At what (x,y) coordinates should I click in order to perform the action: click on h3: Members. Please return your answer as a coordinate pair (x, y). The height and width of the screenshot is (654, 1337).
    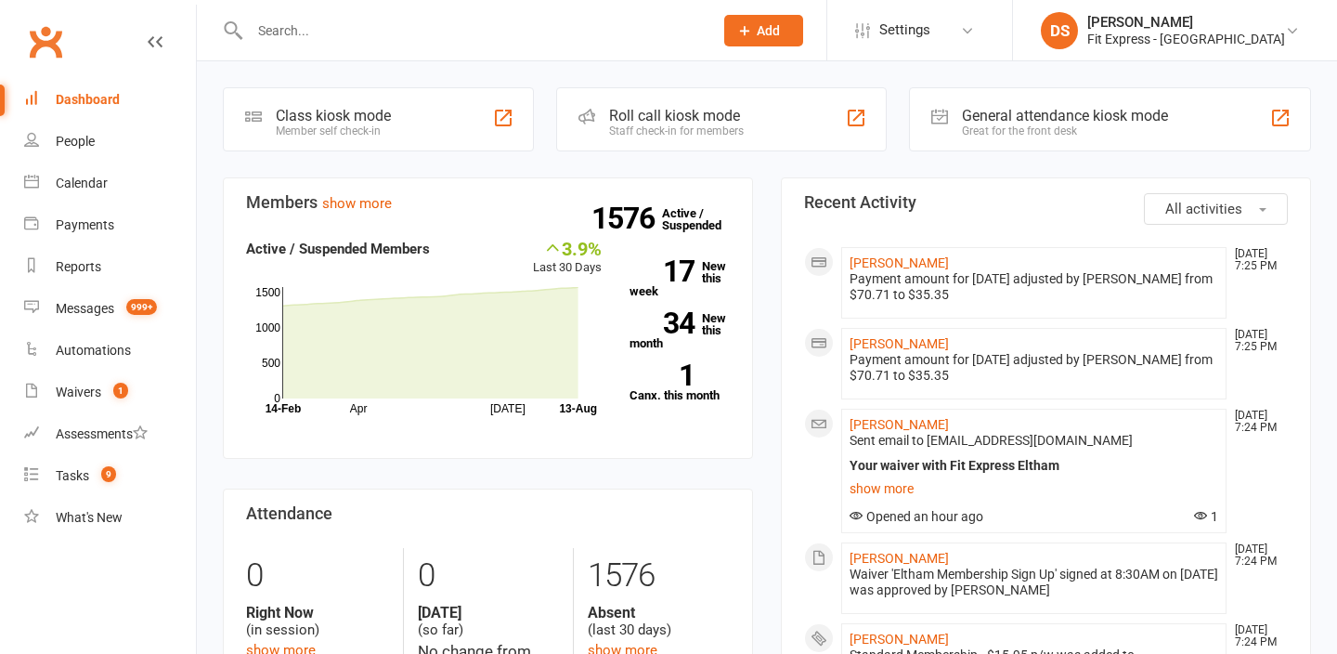
    Looking at the image, I should click on (487, 202).